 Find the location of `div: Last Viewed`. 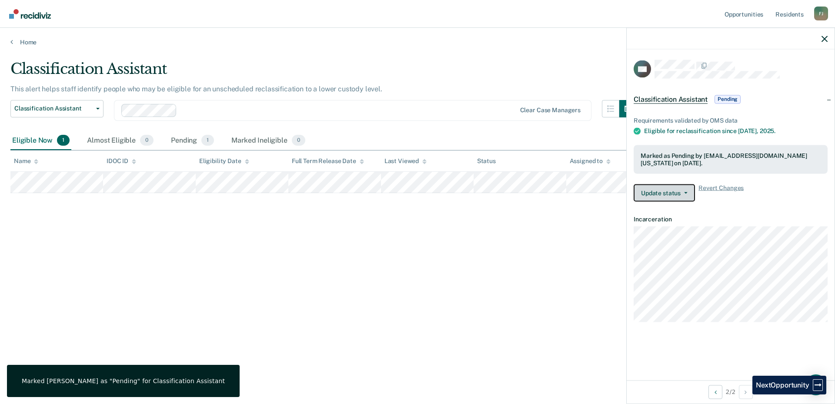

div: Last Viewed is located at coordinates (405, 161).